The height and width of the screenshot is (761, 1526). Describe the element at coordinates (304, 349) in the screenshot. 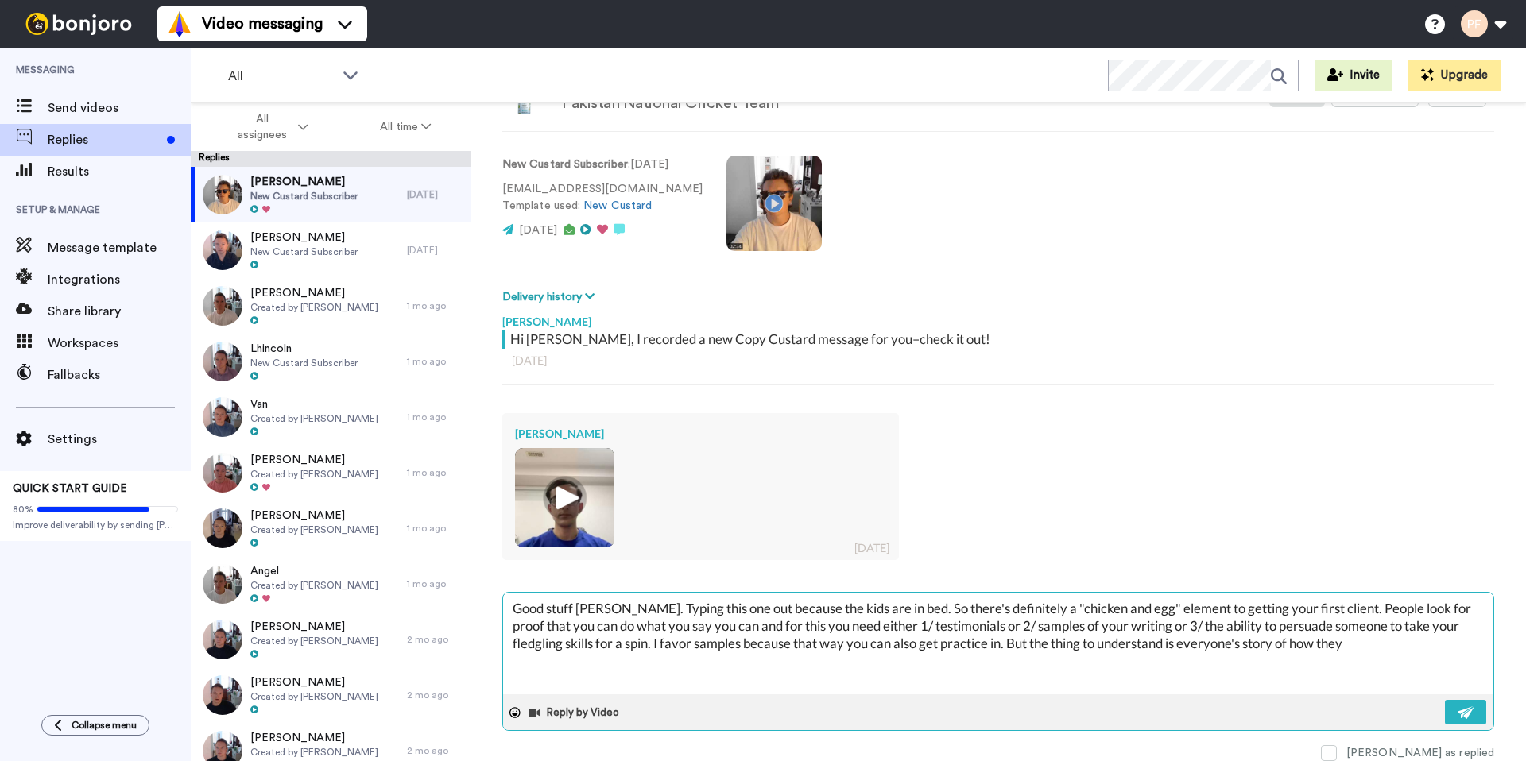

I see `span: Lhincoln` at that location.